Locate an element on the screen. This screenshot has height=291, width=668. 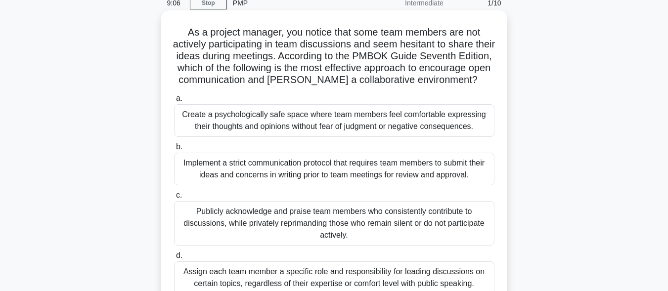
span: a. is located at coordinates (179, 98).